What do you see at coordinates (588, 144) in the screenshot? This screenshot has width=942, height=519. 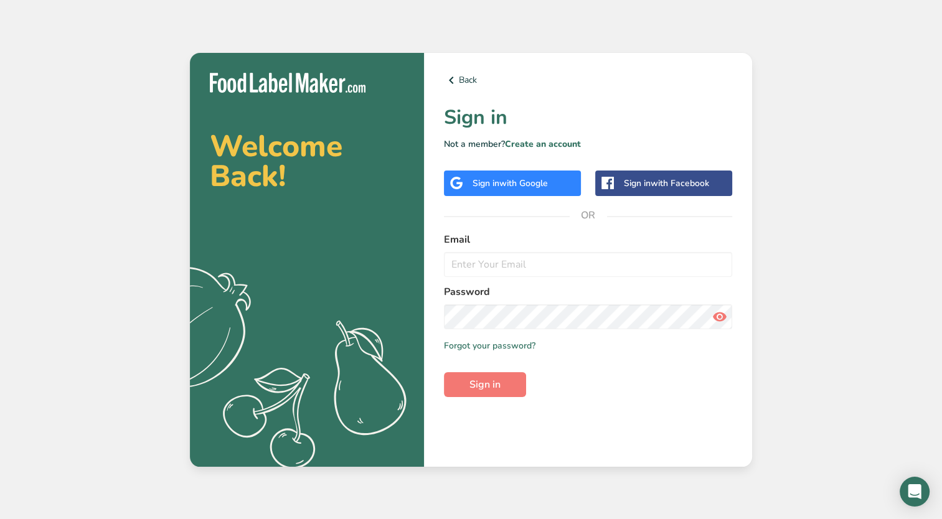 I see `p: Not a member?` at bounding box center [588, 144].